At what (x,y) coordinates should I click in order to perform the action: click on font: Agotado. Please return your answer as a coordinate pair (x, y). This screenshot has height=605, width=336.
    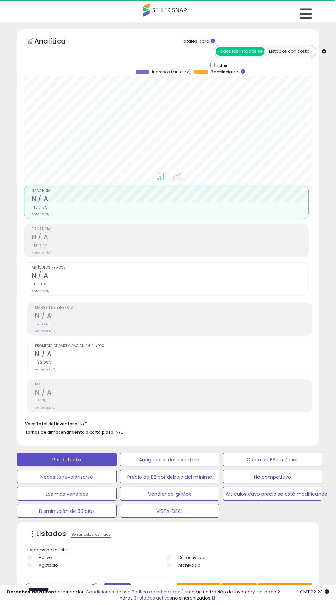
    Looking at the image, I should click on (48, 565).